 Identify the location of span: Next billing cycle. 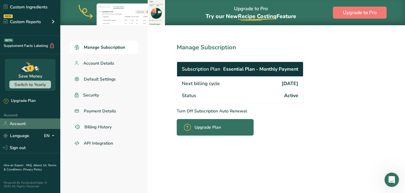
(201, 84).